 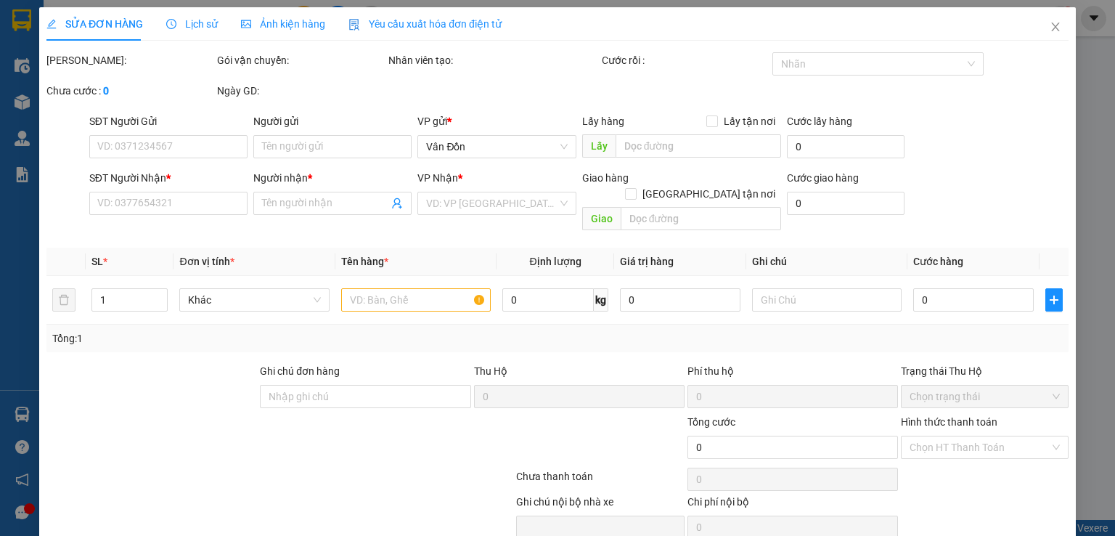 What do you see at coordinates (168, 121) in the screenshot?
I see `div: SĐT Người Gửi` at bounding box center [168, 121].